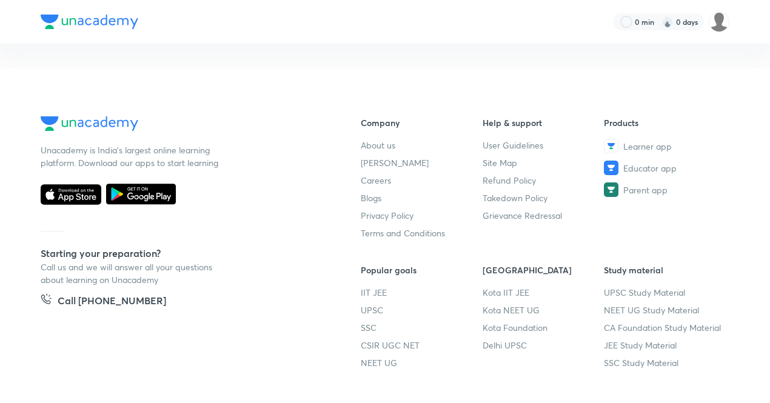 Image resolution: width=770 pixels, height=403 pixels. I want to click on a: NEET UG Study Material, so click(665, 310).